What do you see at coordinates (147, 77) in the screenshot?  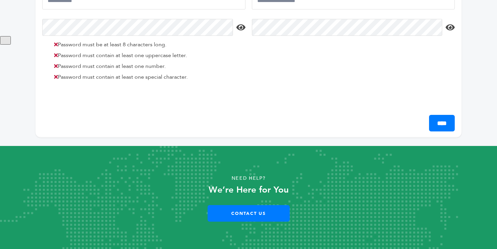 I see `li: Password must contain at least one special character.` at bounding box center [147, 77].